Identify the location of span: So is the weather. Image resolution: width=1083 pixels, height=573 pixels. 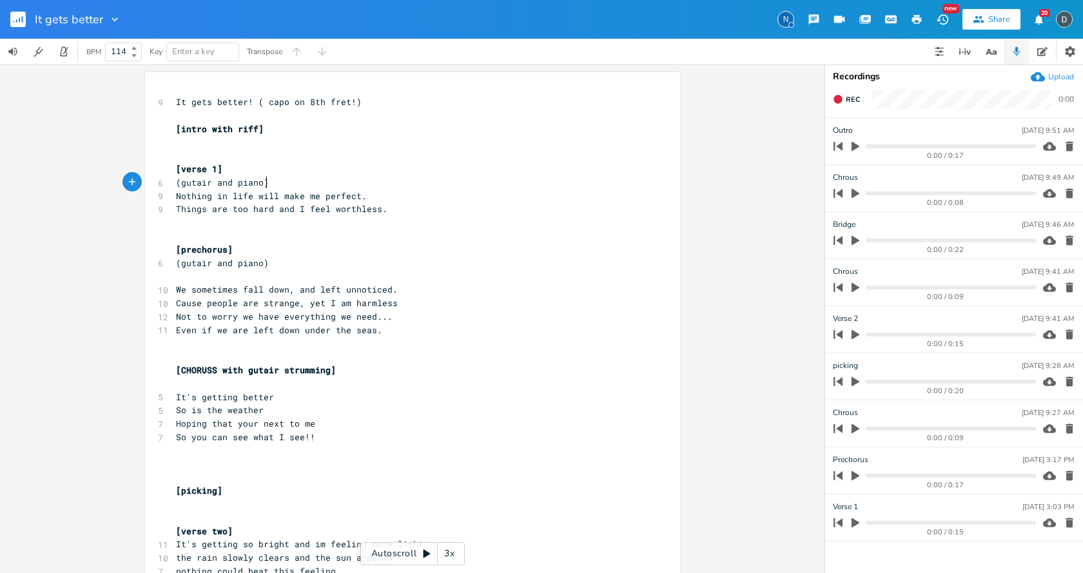
(220, 410).